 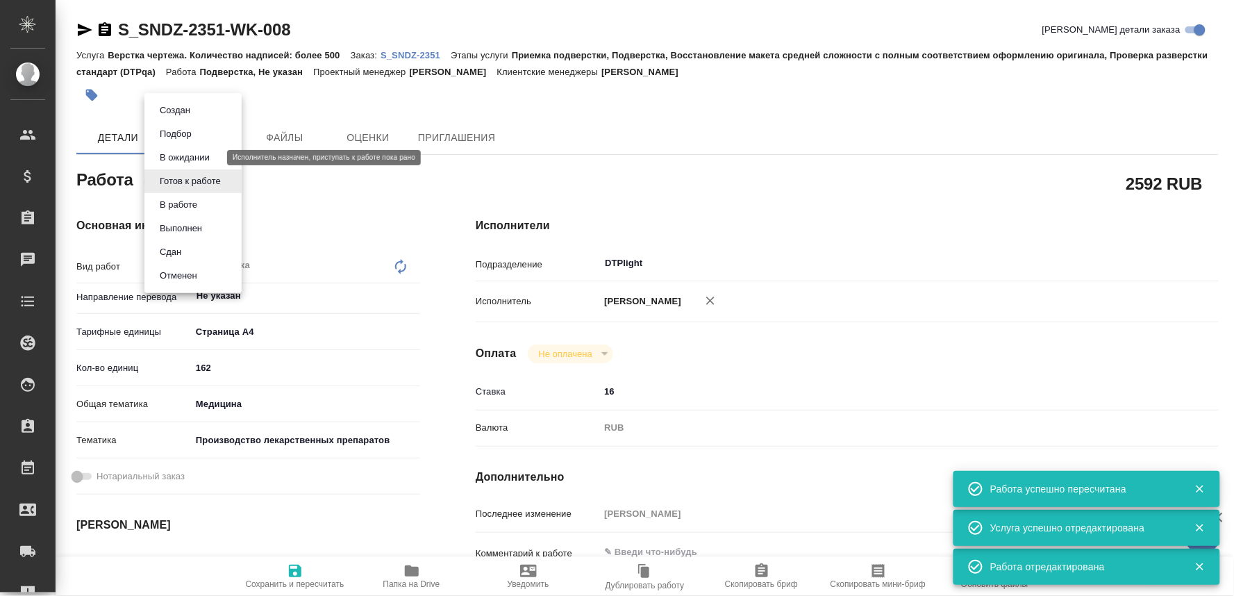 I want to click on div: Работа успешно пересчитана, so click(x=1082, y=489).